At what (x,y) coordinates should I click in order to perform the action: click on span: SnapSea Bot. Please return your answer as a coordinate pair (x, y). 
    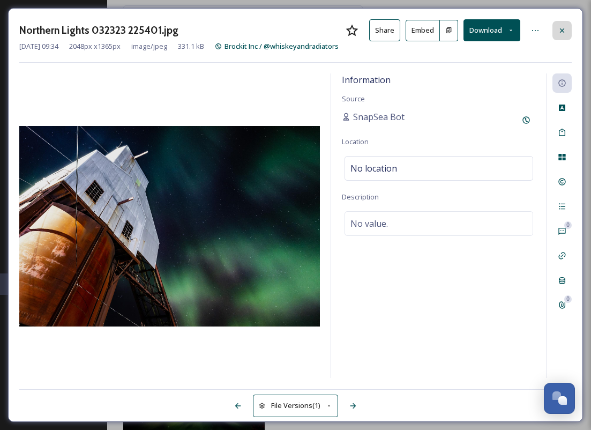
    Looking at the image, I should click on (379, 117).